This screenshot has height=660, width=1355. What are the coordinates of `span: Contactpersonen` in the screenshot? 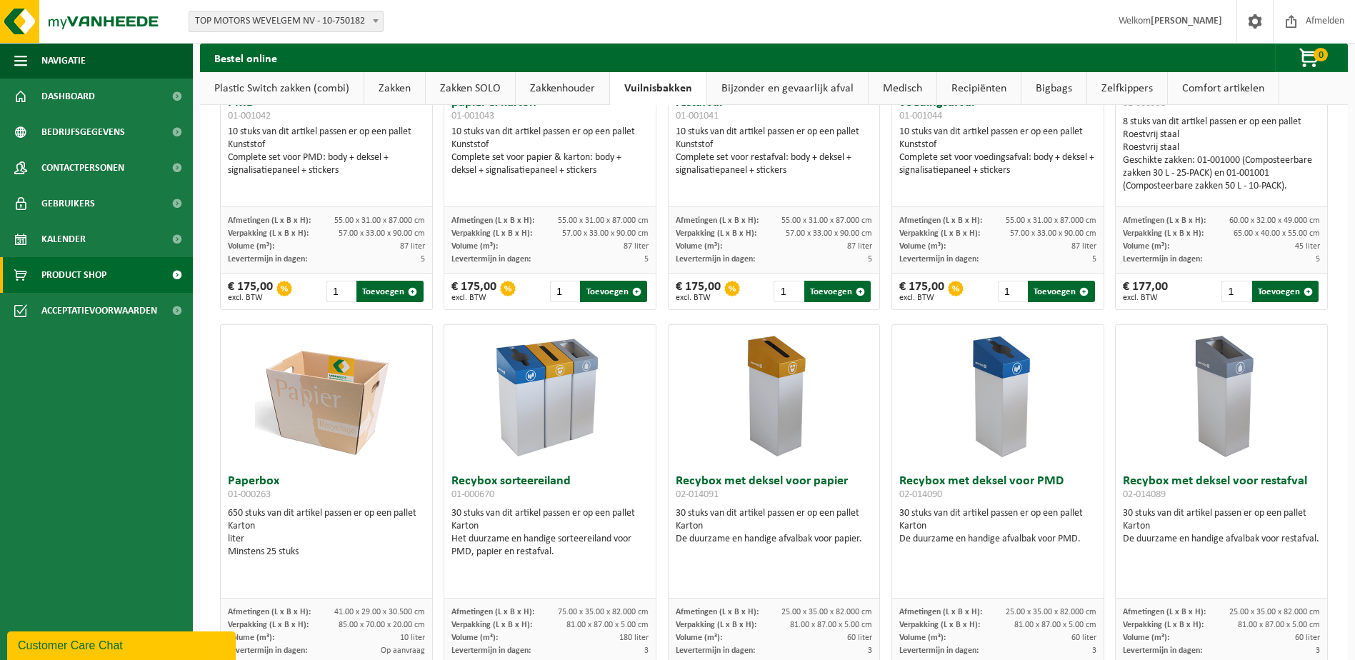 It's located at (83, 168).